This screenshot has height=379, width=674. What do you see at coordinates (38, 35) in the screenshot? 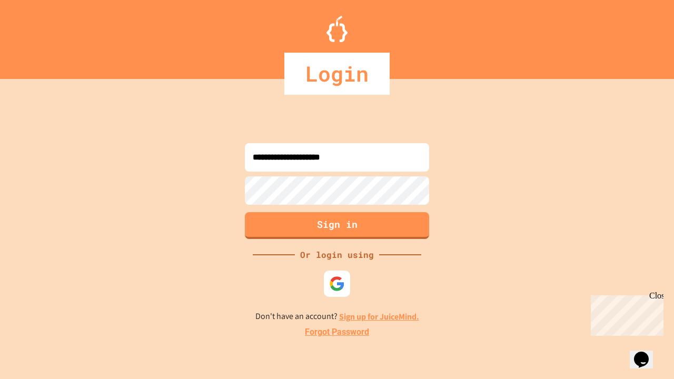
I see `div: Chat with us now!Close` at bounding box center [38, 35].